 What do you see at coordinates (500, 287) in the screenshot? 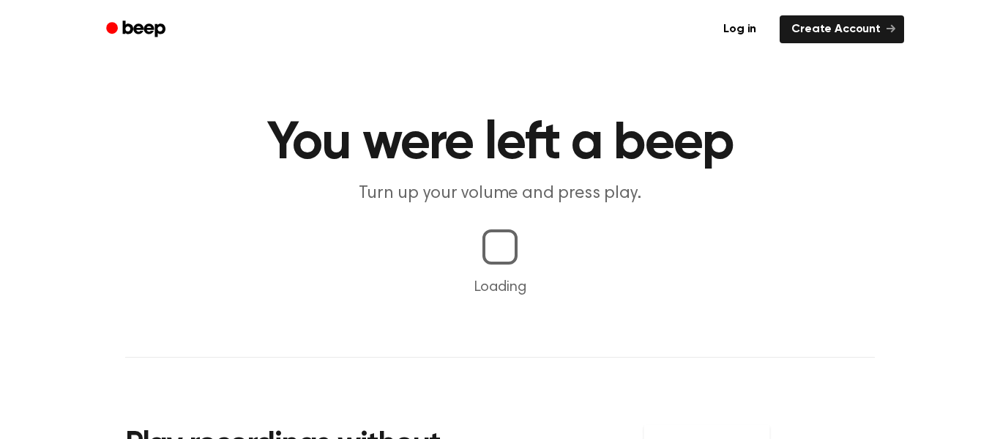
I see `p: Loading` at bounding box center [500, 287].